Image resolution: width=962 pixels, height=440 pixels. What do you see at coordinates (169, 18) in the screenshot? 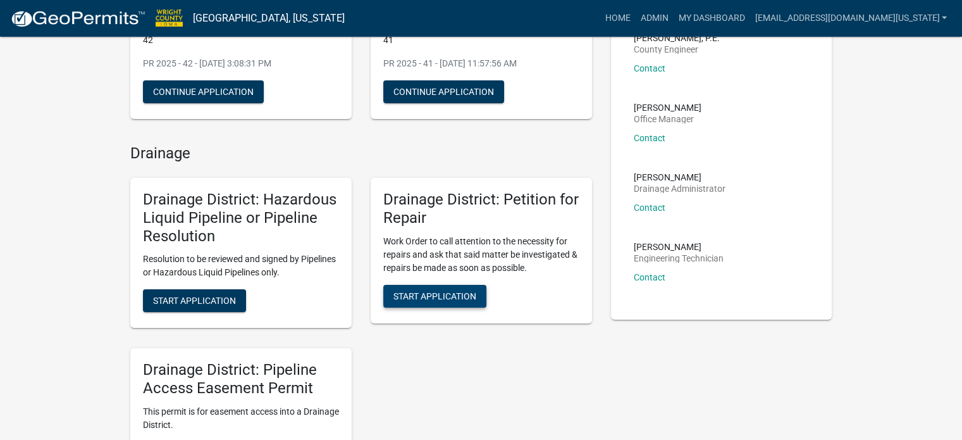
I see `img: Wright County, Iowa` at bounding box center [169, 18].